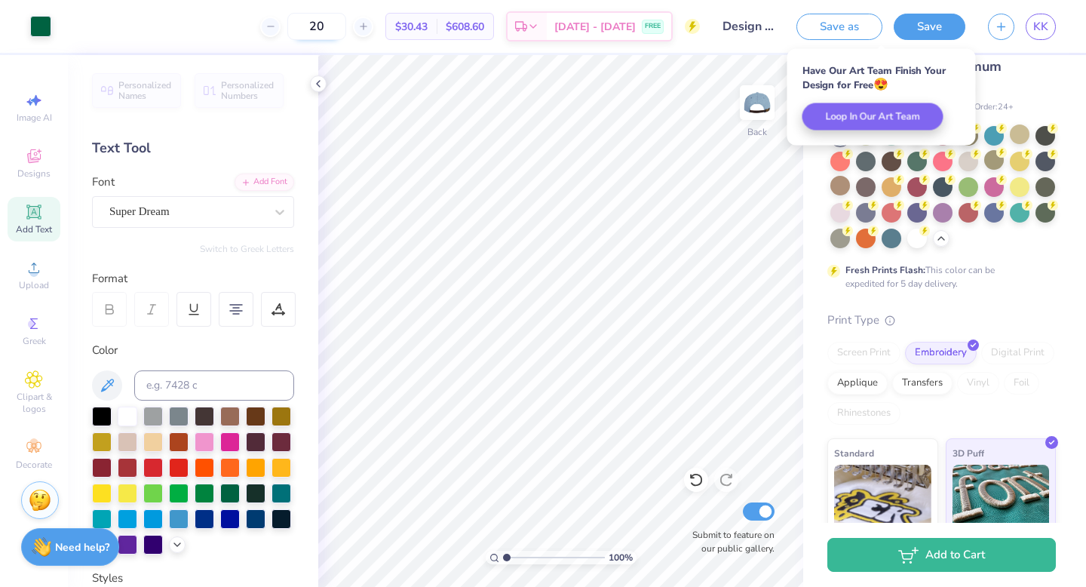 The width and height of the screenshot is (1086, 587). Describe the element at coordinates (34, 118) in the screenshot. I see `span: Image AI` at that location.